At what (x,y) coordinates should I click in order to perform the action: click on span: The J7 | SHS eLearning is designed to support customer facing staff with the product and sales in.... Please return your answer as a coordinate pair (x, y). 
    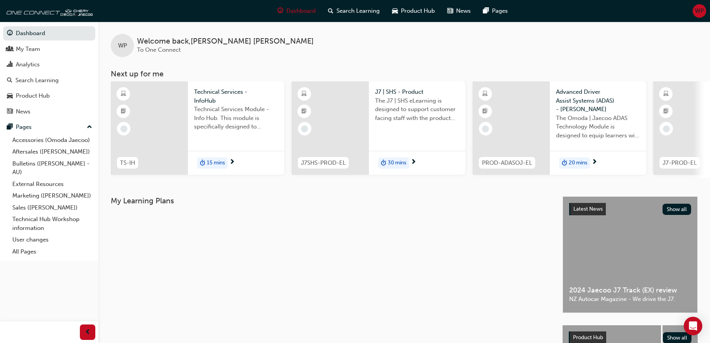
    Looking at the image, I should click on (417, 110).